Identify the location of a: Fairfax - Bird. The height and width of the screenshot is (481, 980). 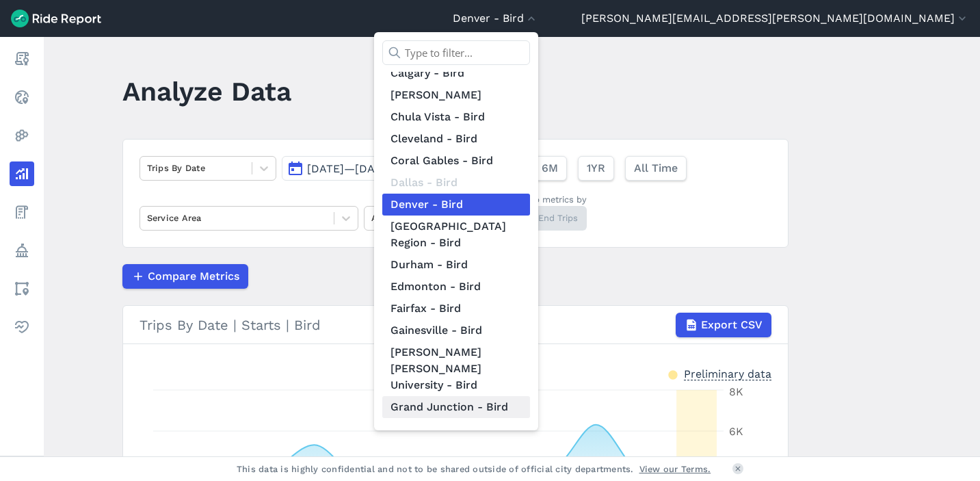
(456, 308).